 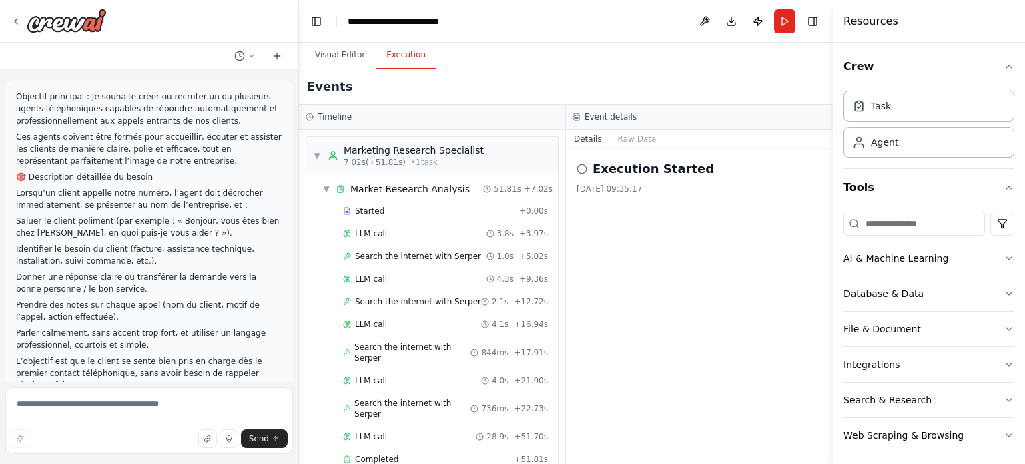 What do you see at coordinates (895, 258) in the screenshot?
I see `div: AI & Machine Learning` at bounding box center [895, 258].